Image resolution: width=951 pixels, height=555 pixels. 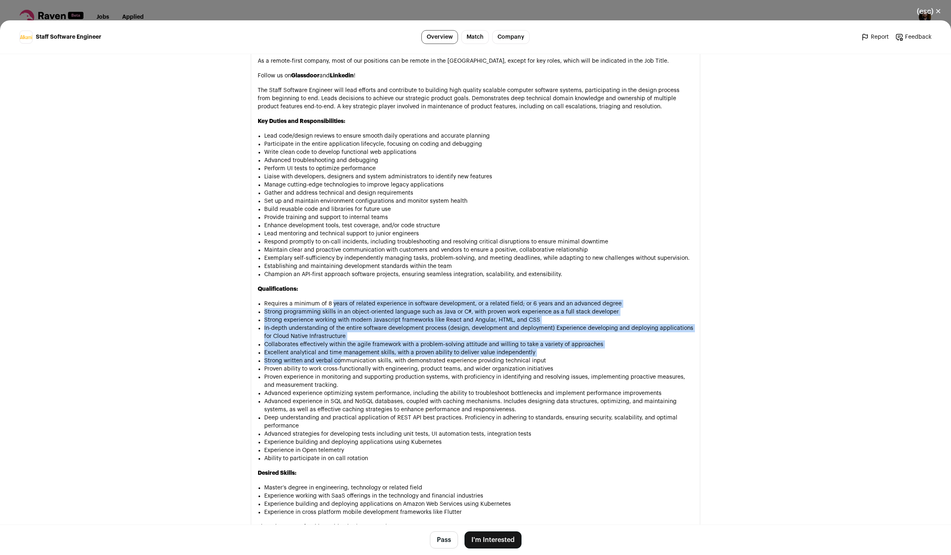 I want to click on li: Participate in the entire application lifecycle, focusing on coding and debugging, so click(x=479, y=144).